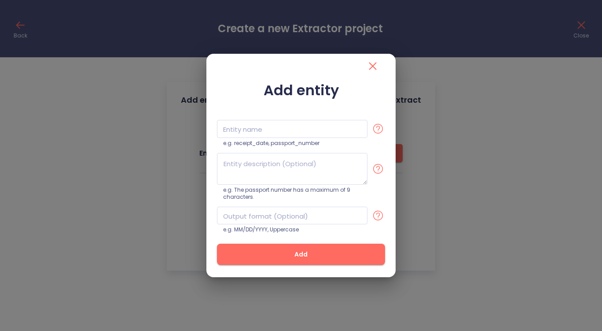 The height and width of the screenshot is (331, 602). Describe the element at coordinates (301, 90) in the screenshot. I see `h2: Add entity` at that location.